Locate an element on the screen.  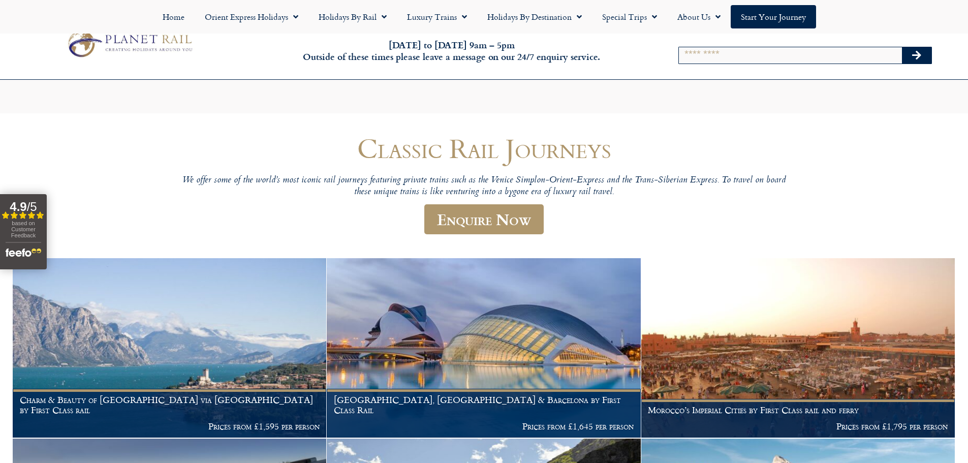
a: Luxury Trains is located at coordinates (437, 17).